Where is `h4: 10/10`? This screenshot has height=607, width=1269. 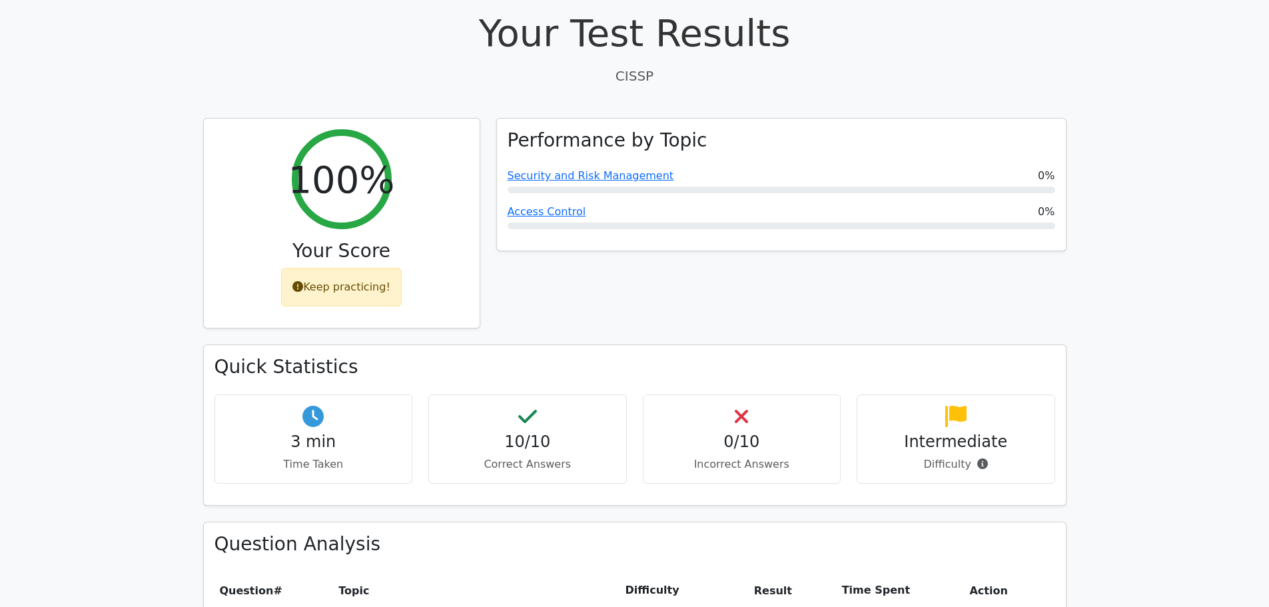
h4: 10/10 is located at coordinates (527, 442).